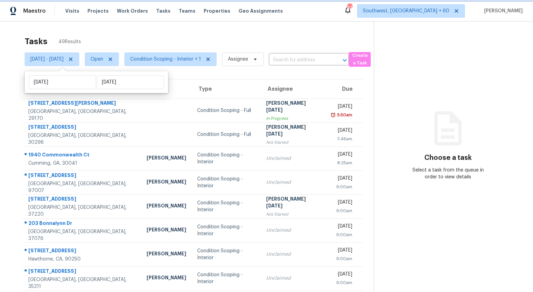 This screenshot has height=292, width=533. Describe the element at coordinates (82, 224) in the screenshot. I see `div: 203 Bonnalynn Dr` at that location.